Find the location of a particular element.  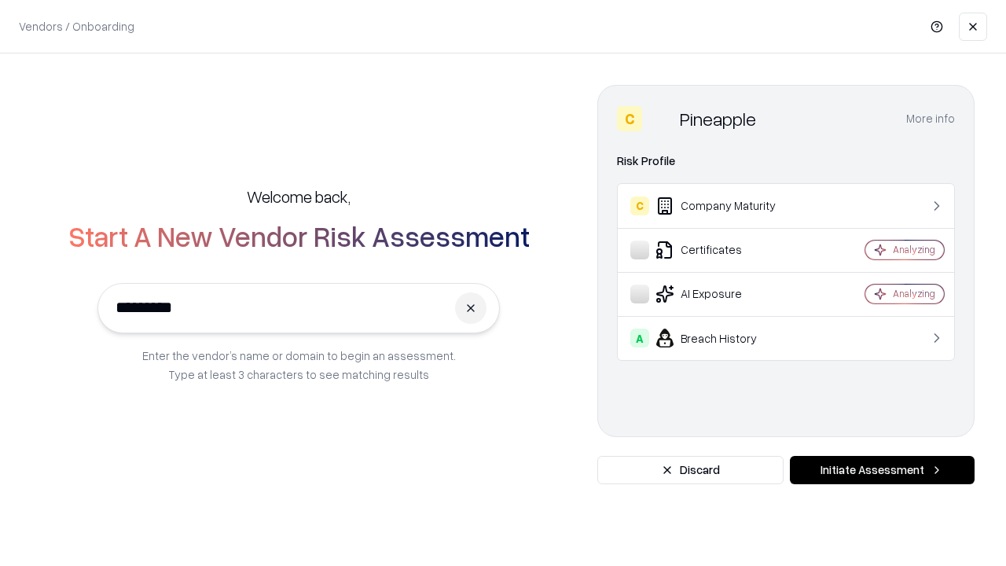

div: Breach History is located at coordinates (724, 338).